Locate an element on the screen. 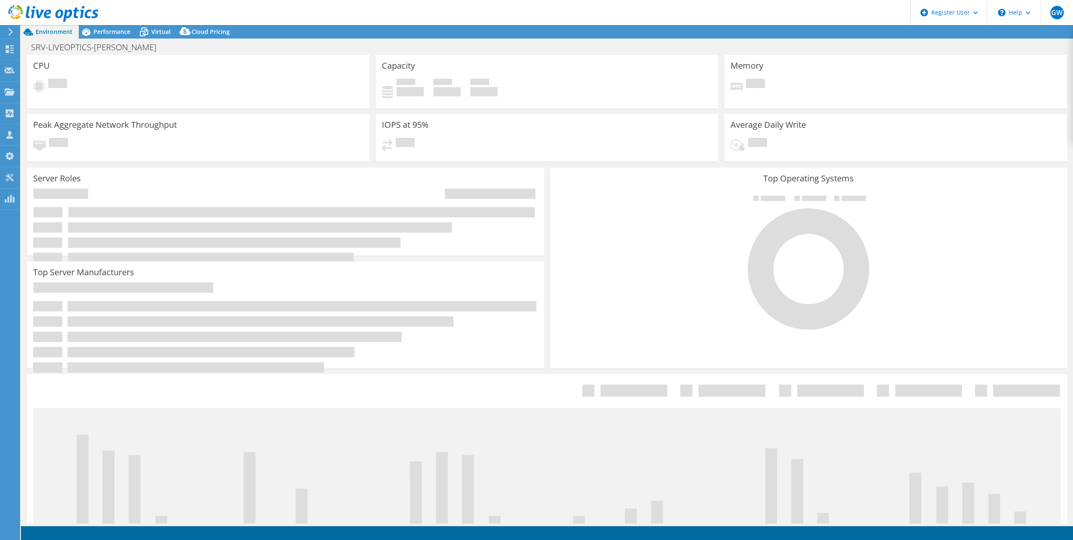 The height and width of the screenshot is (540, 1073). span: Performance is located at coordinates (112, 31).